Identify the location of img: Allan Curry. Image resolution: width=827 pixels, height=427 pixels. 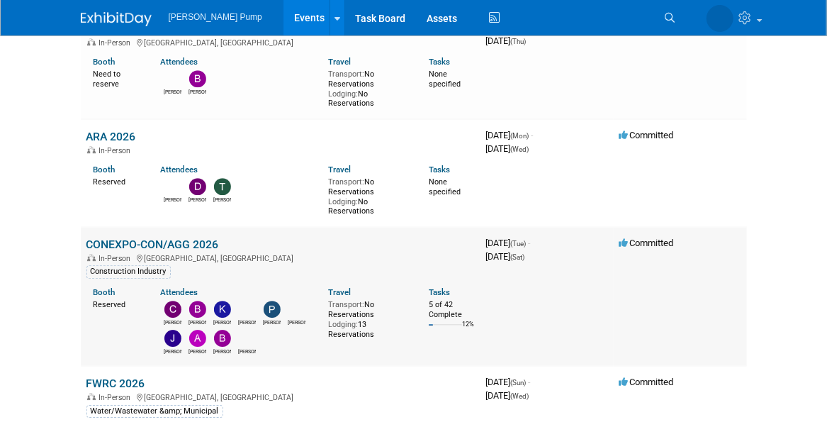
(198, 338).